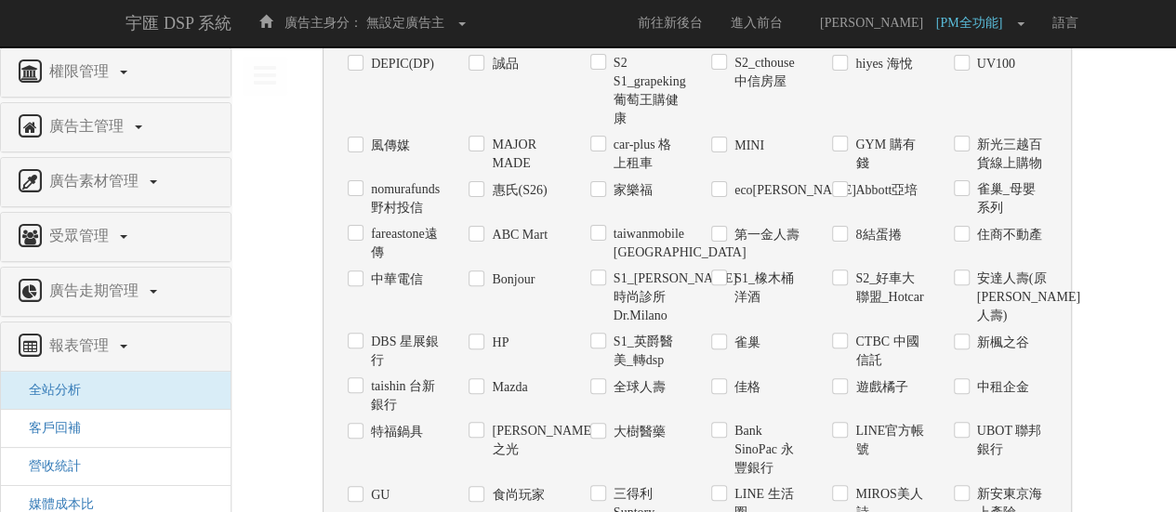 Image resolution: width=1176 pixels, height=512 pixels. What do you see at coordinates (96, 290) in the screenshot?
I see `span: 廣告走期管理` at bounding box center [96, 290].